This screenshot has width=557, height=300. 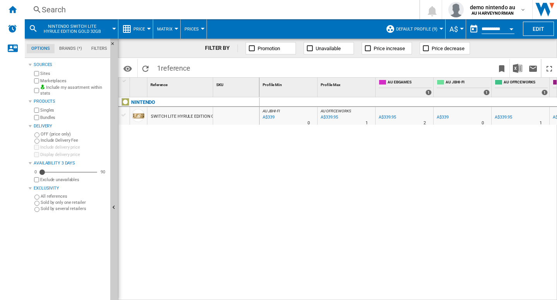 I want to click on span: 1, so click(x=174, y=67).